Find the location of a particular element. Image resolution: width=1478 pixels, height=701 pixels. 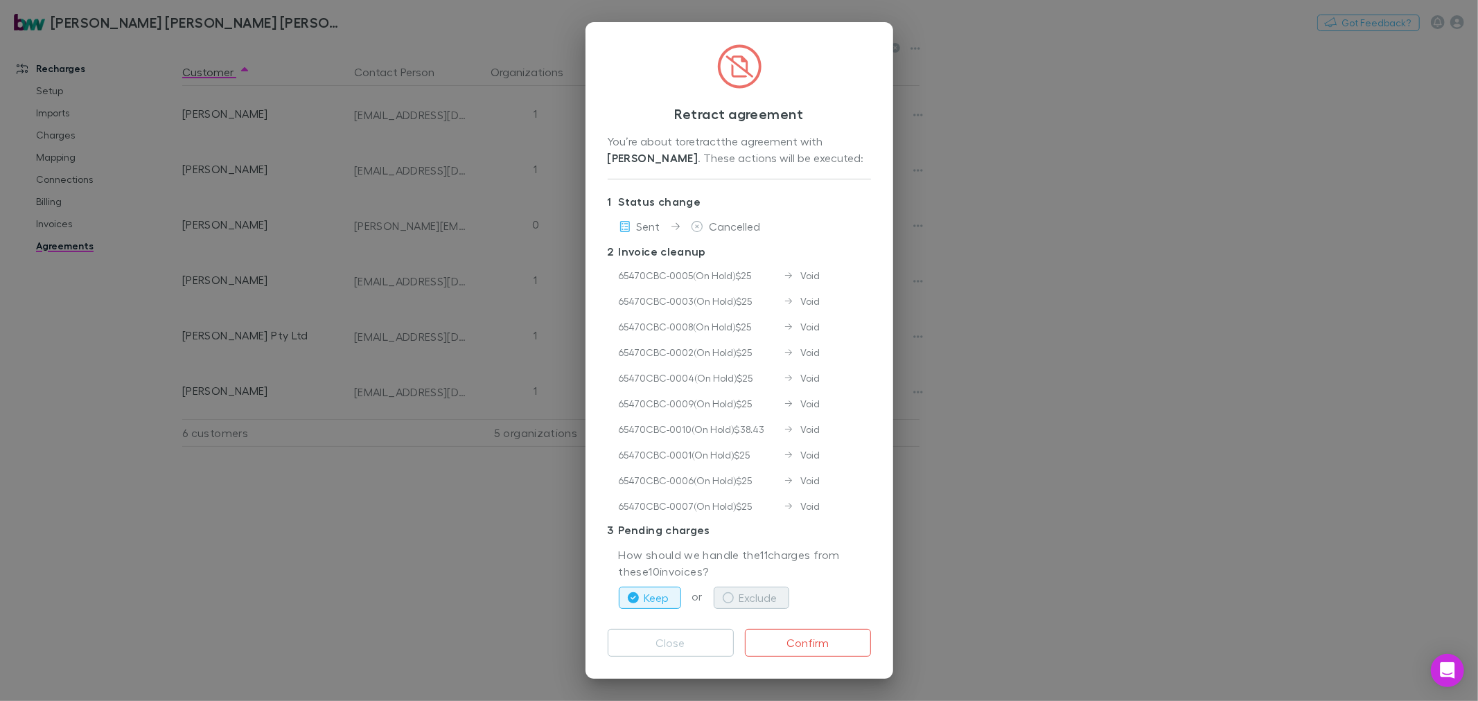

button: Keep is located at coordinates (650, 598).